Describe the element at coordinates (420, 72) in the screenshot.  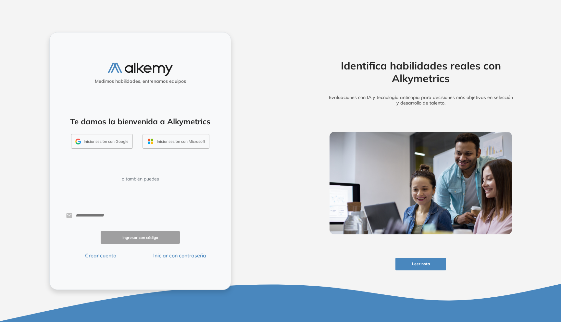
I see `h2: Identifica habilidades reales con Alkymetrics` at that location.